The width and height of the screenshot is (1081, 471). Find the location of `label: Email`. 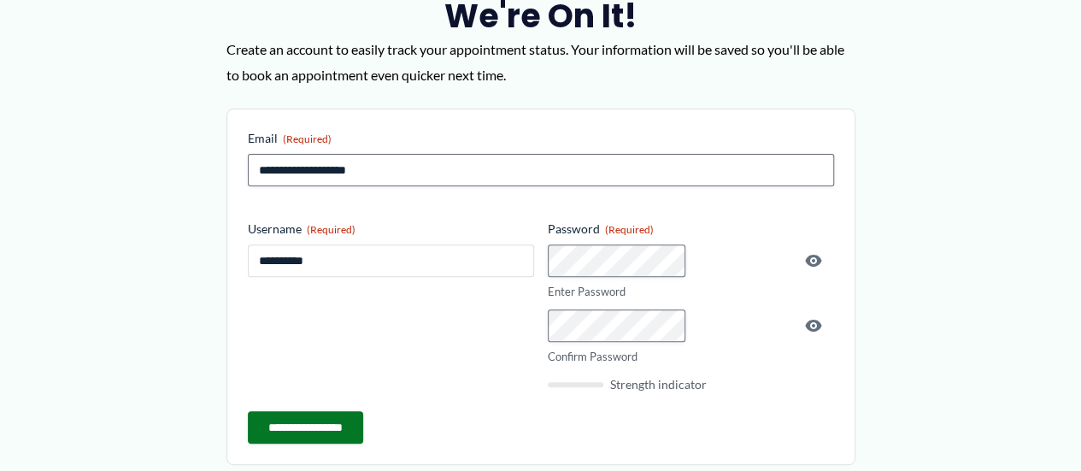

label: Email is located at coordinates (541, 138).